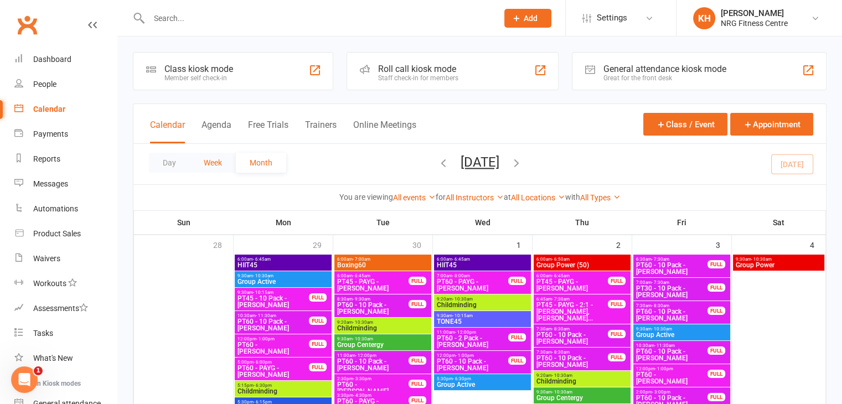 The image size is (842, 404). What do you see at coordinates (507, 197) in the screenshot?
I see `strong: at` at bounding box center [507, 197].